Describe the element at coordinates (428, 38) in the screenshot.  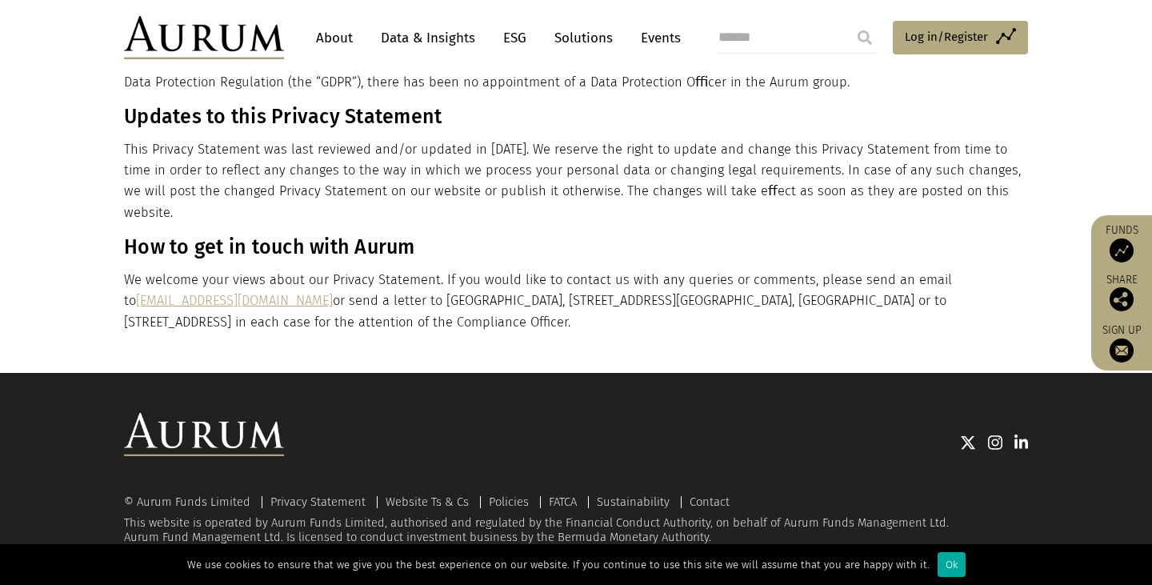
I see `a: Data & Insights` at that location.